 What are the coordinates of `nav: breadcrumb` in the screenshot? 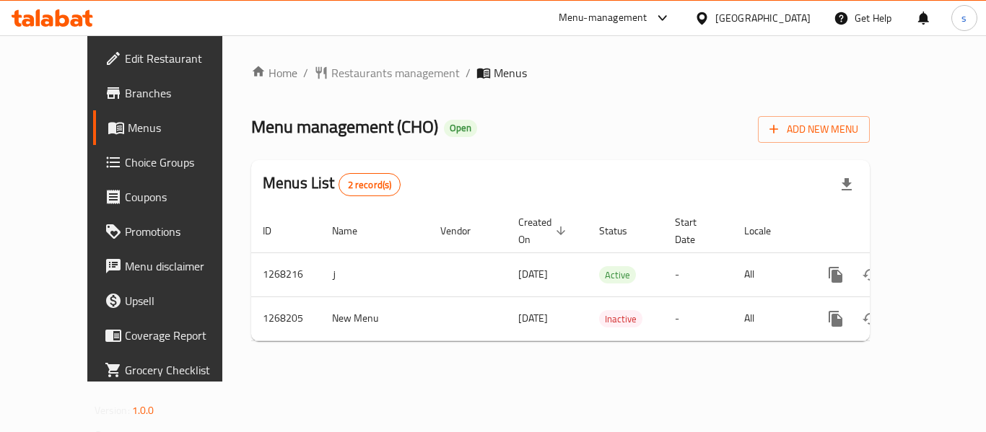 It's located at (560, 73).